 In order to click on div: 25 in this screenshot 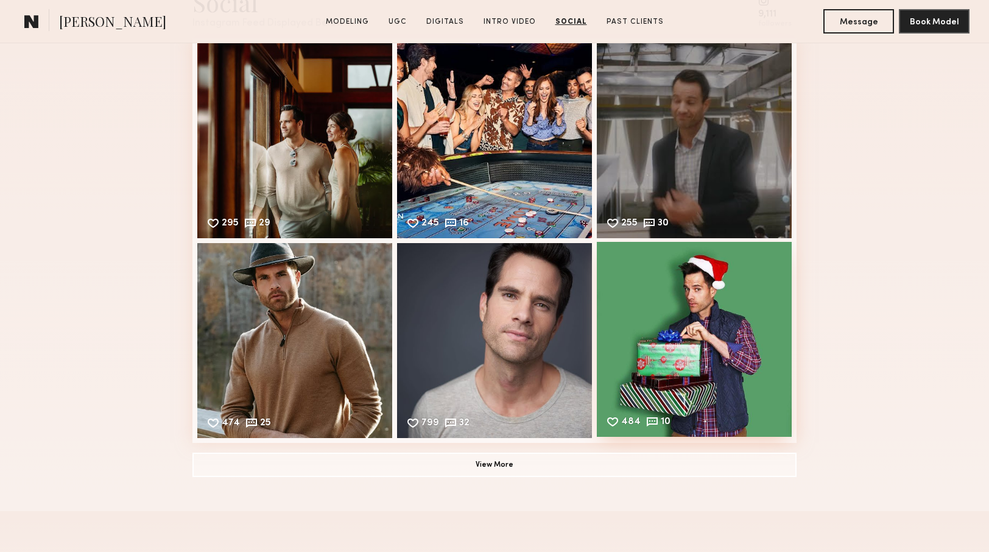, I will do `click(265, 424)`.